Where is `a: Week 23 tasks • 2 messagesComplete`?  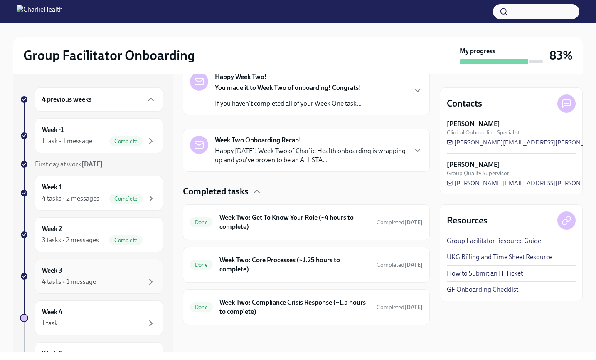
a: Week 23 tasks • 2 messagesComplete is located at coordinates (91, 234).